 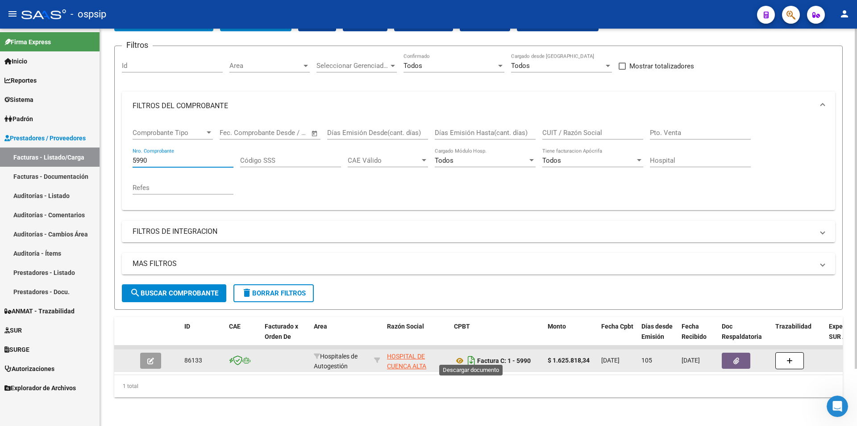 I want to click on input: Fecha fin, so click(x=285, y=133).